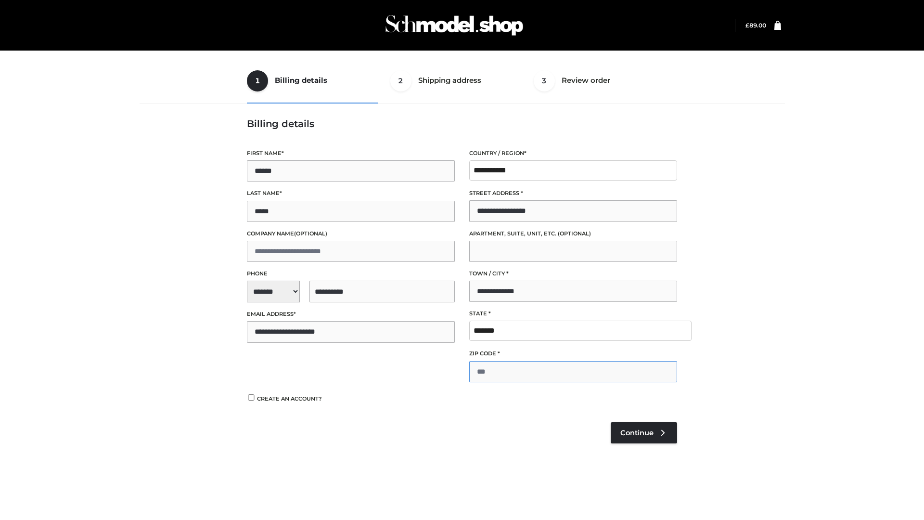  Describe the element at coordinates (454, 25) in the screenshot. I see `a: Schmodel Admin 964` at that location.